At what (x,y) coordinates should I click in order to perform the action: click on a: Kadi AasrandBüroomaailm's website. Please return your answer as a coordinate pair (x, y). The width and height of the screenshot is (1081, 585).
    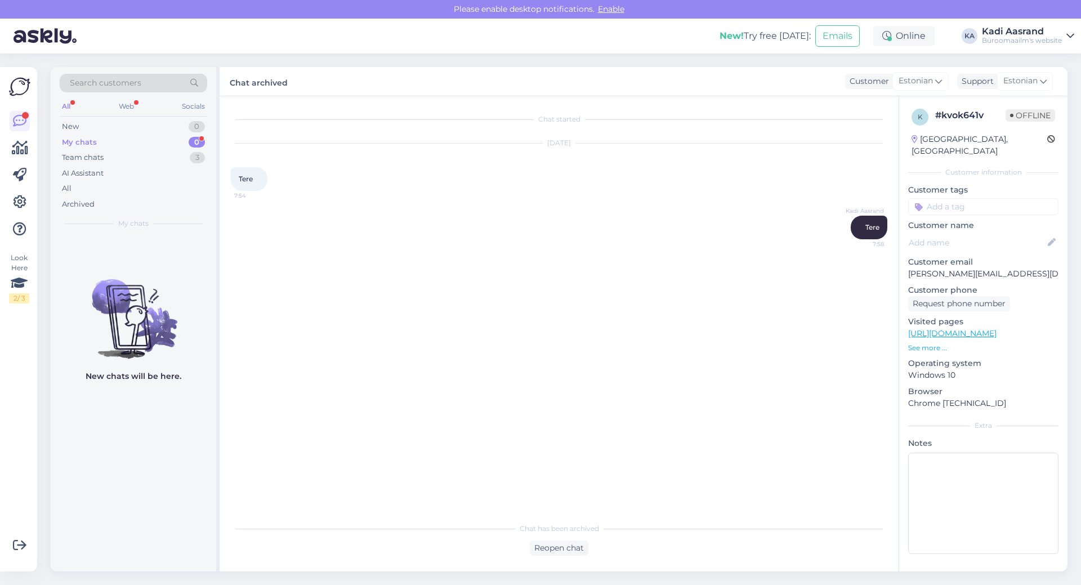
    Looking at the image, I should click on (1028, 36).